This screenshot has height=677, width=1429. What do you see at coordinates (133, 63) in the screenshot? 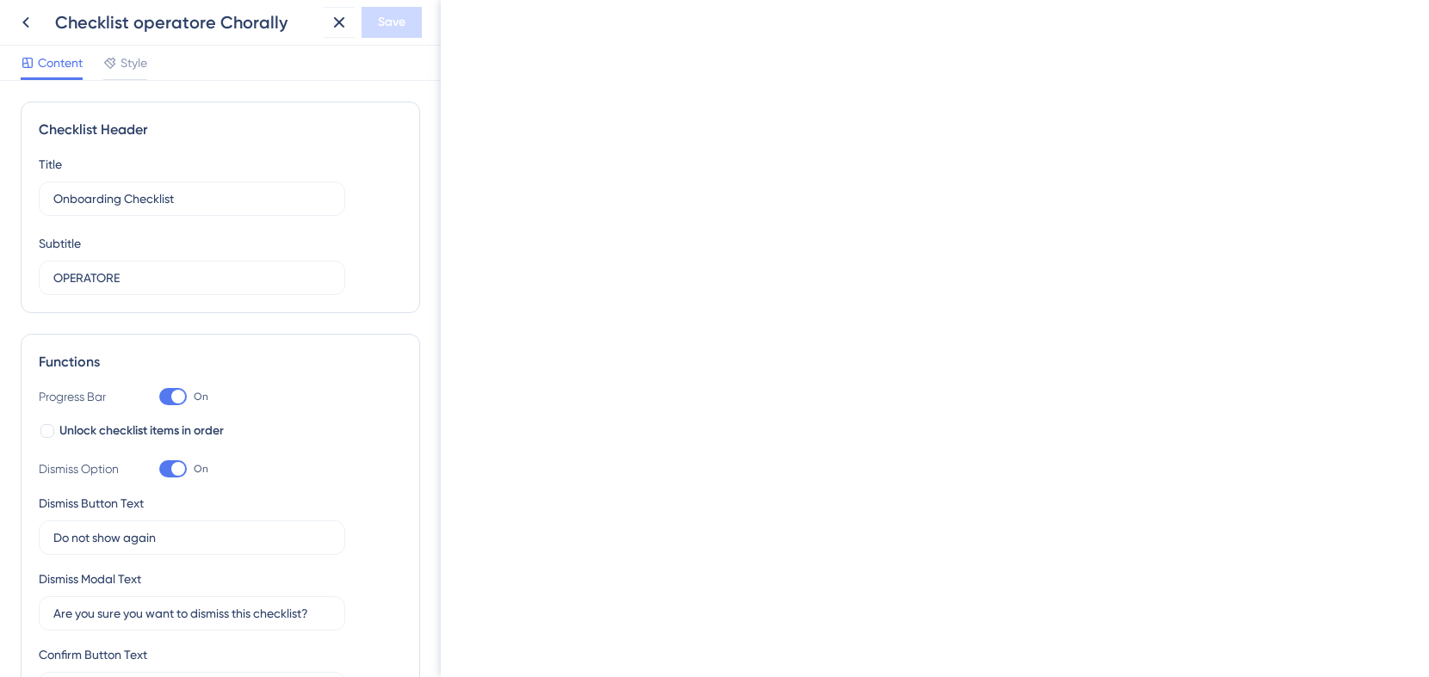
I see `span: Style` at bounding box center [133, 63].